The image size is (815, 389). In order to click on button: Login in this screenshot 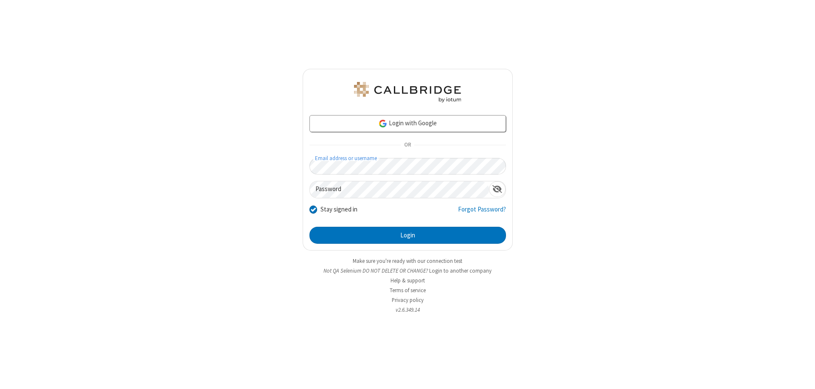, I will do `click(408, 235)`.